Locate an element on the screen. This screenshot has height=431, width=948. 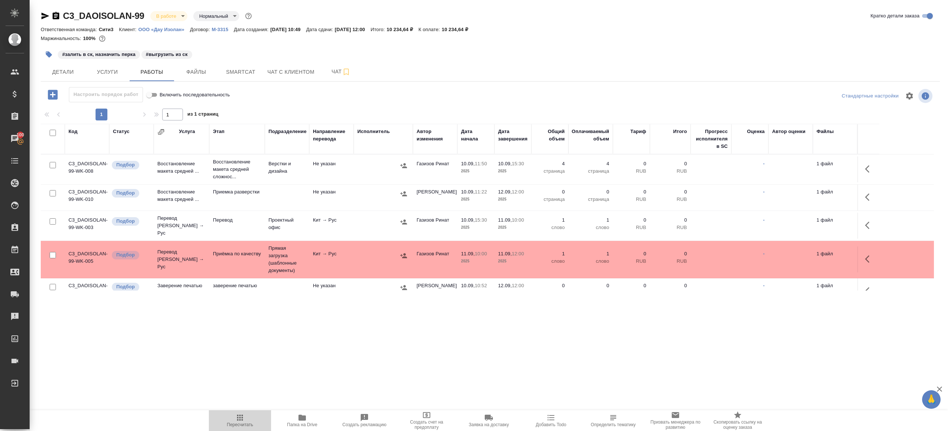
a: ООО «Дау Изолан» is located at coordinates (164, 29).